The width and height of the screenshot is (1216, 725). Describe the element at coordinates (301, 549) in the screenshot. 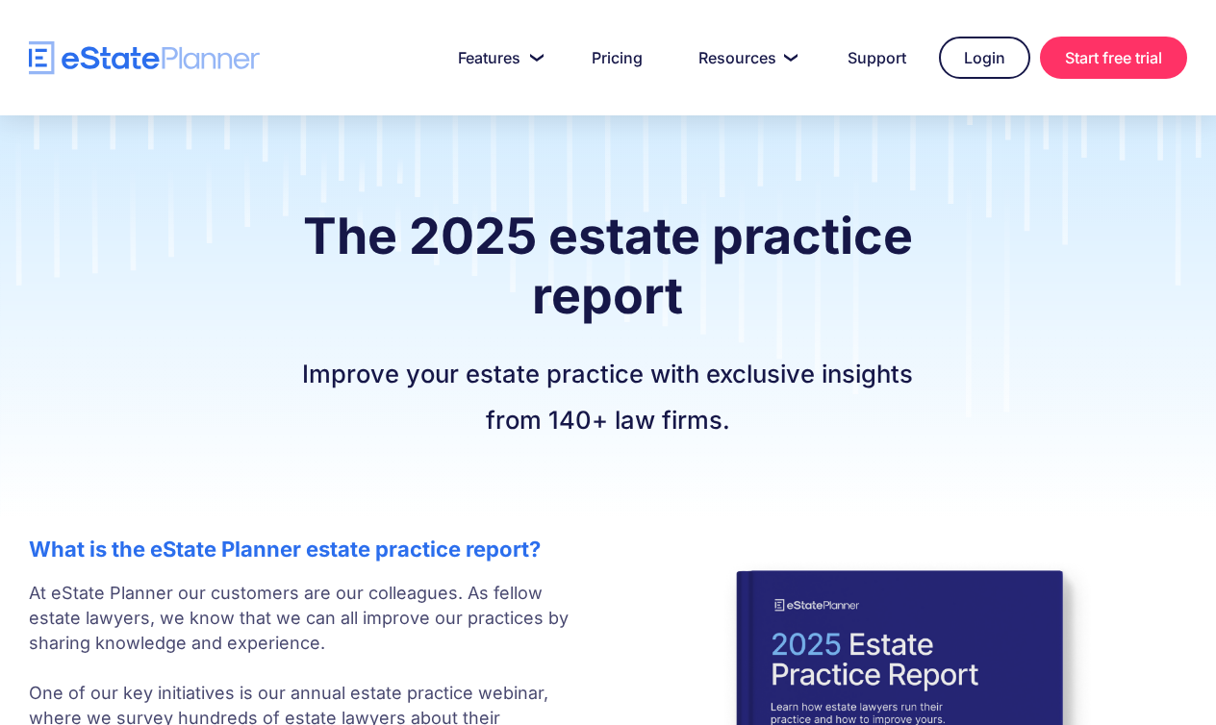

I see `h2: What is the eState Planner estate practice report?` at that location.